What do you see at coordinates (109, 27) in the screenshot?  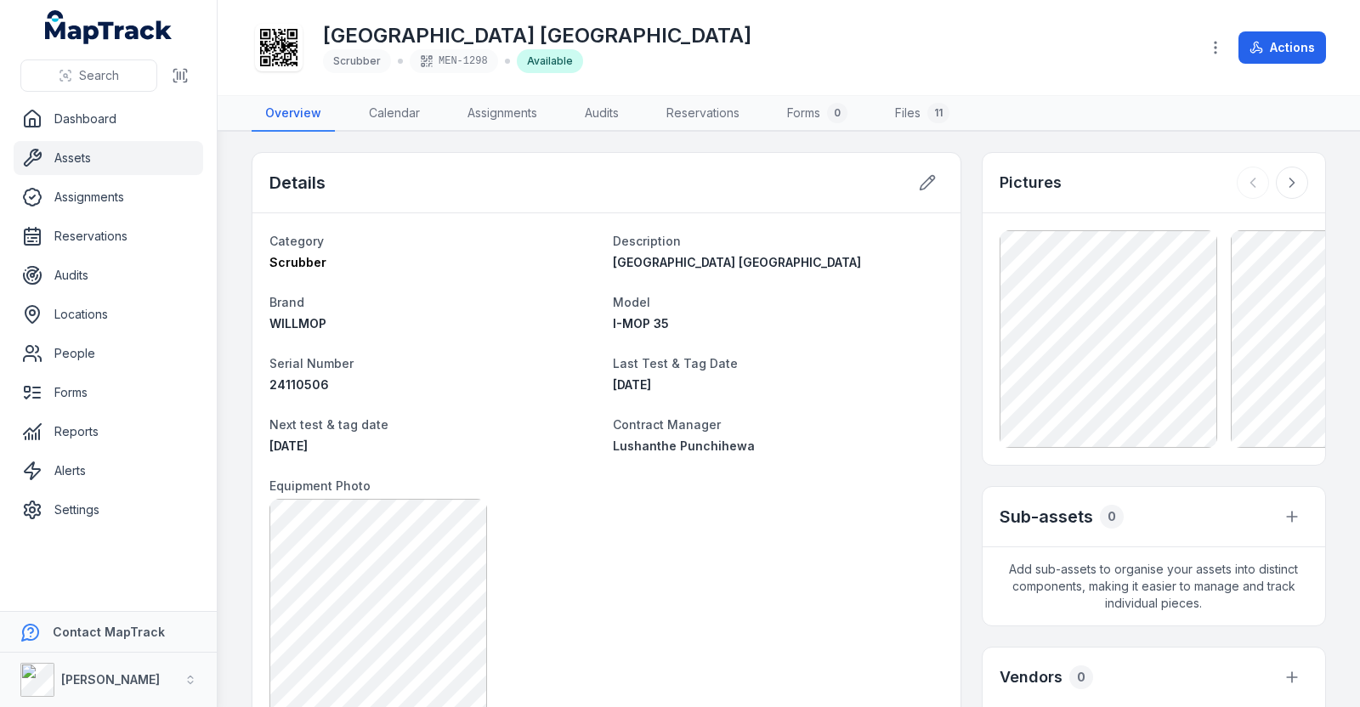 I see `a: MapTrack` at bounding box center [109, 27].